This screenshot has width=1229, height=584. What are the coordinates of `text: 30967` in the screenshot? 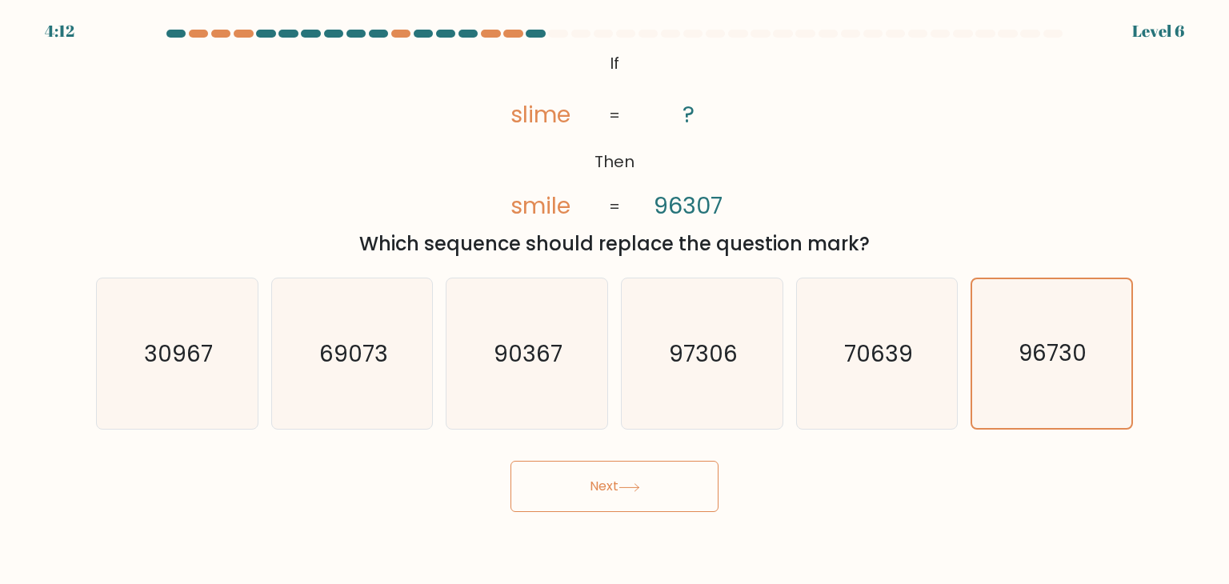 It's located at (178, 354).